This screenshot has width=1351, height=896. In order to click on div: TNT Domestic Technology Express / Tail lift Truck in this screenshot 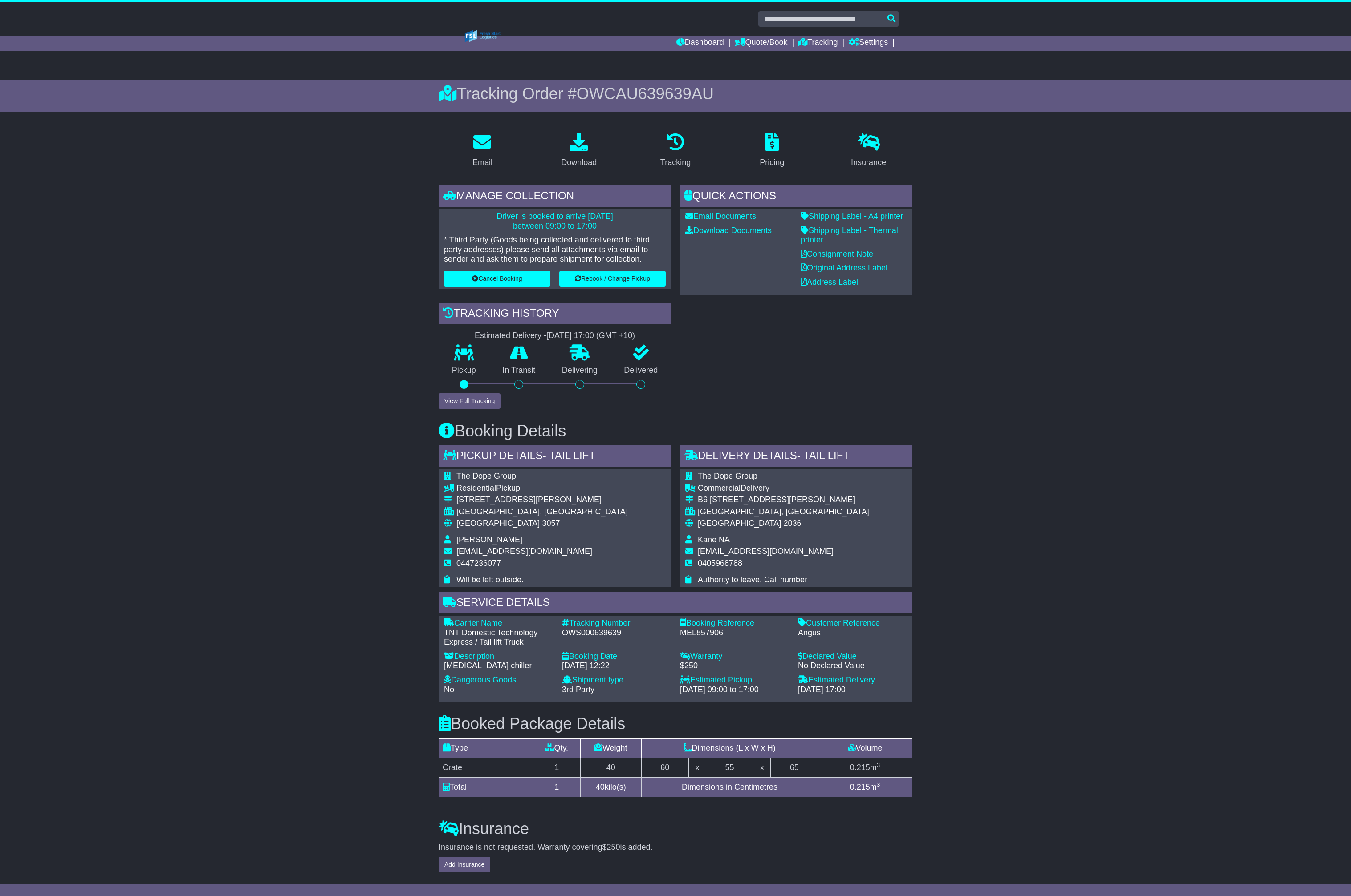, I will do `click(498, 638)`.